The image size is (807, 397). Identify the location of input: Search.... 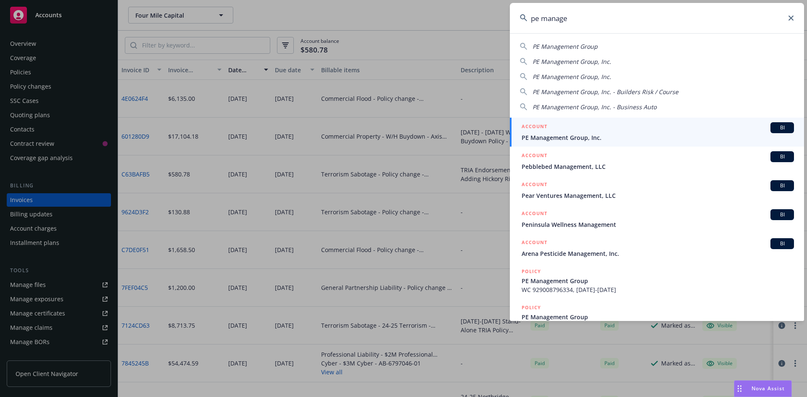
(657, 18).